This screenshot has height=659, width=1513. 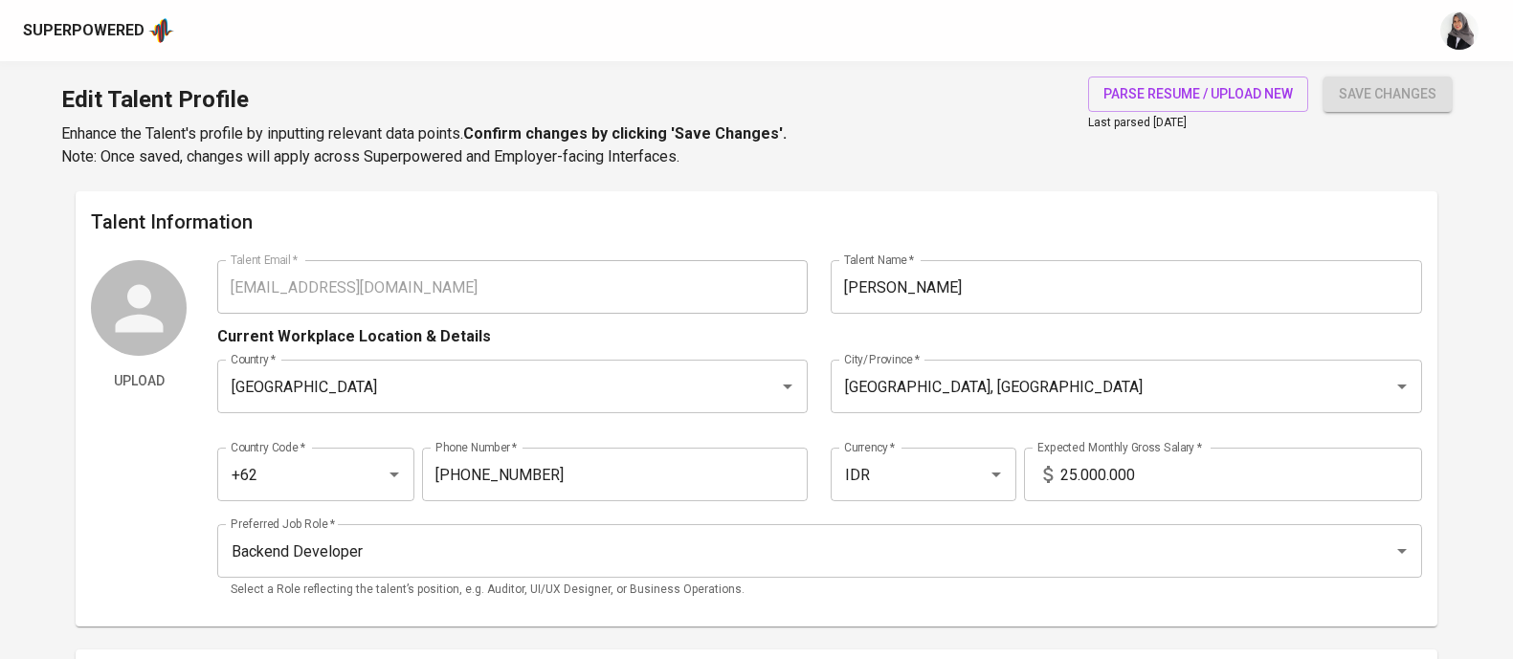 What do you see at coordinates (1460, 31) in the screenshot?
I see `img: sinta.windasari@glints.com` at bounding box center [1460, 31].